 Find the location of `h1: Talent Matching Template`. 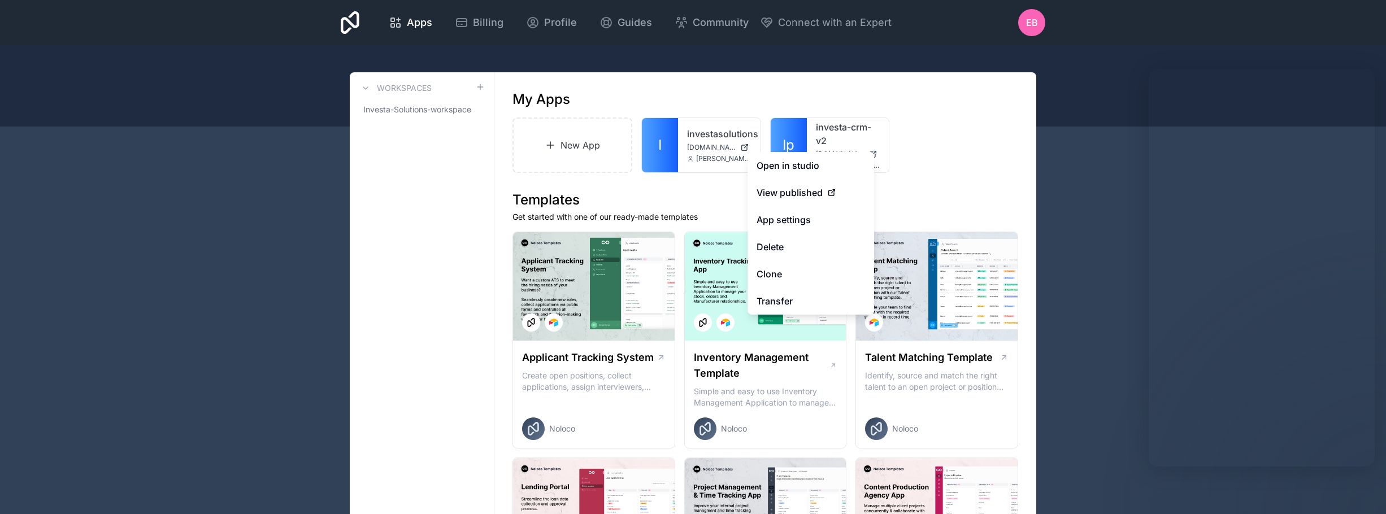

h1: Talent Matching Template is located at coordinates (929, 358).